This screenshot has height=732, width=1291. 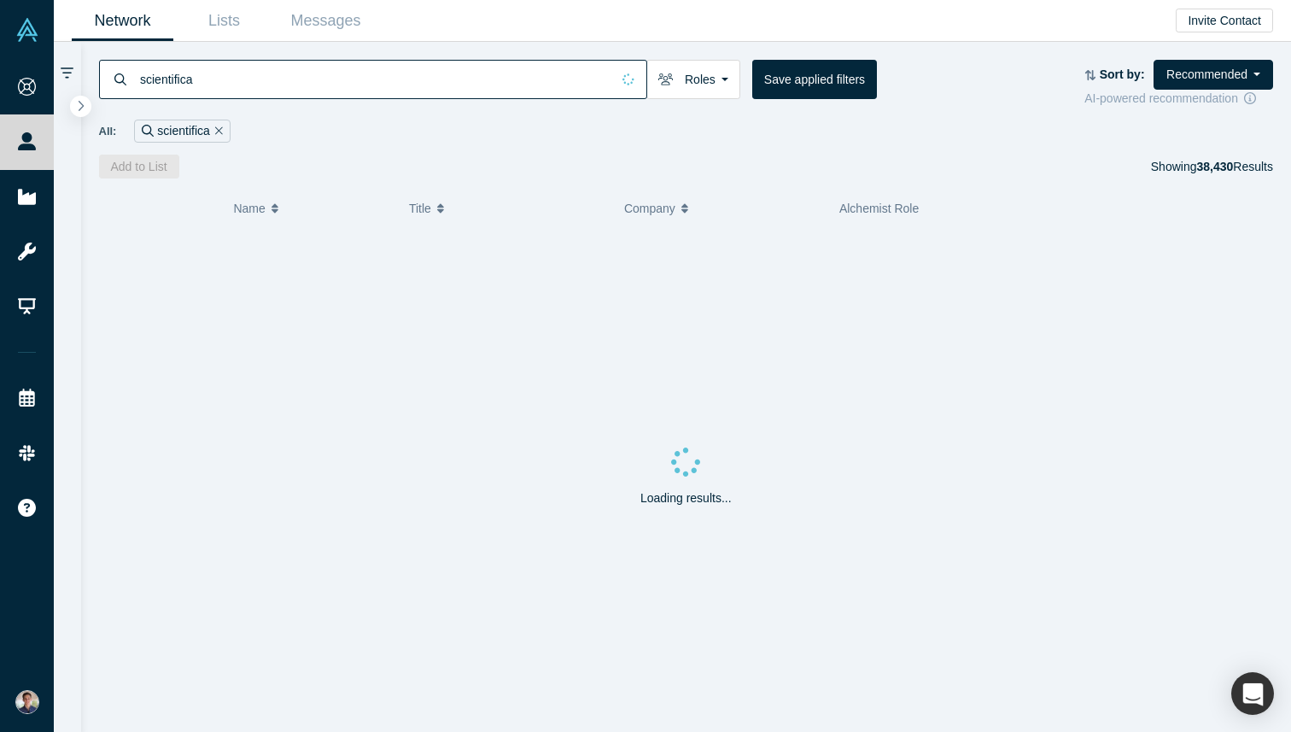 I want to click on button: Save applied filters, so click(x=814, y=79).